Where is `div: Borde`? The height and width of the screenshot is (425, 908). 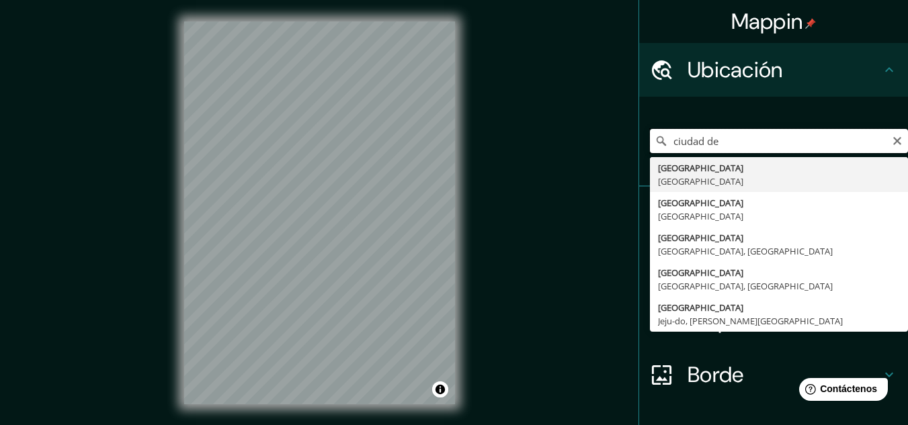 div: Borde is located at coordinates (774, 375).